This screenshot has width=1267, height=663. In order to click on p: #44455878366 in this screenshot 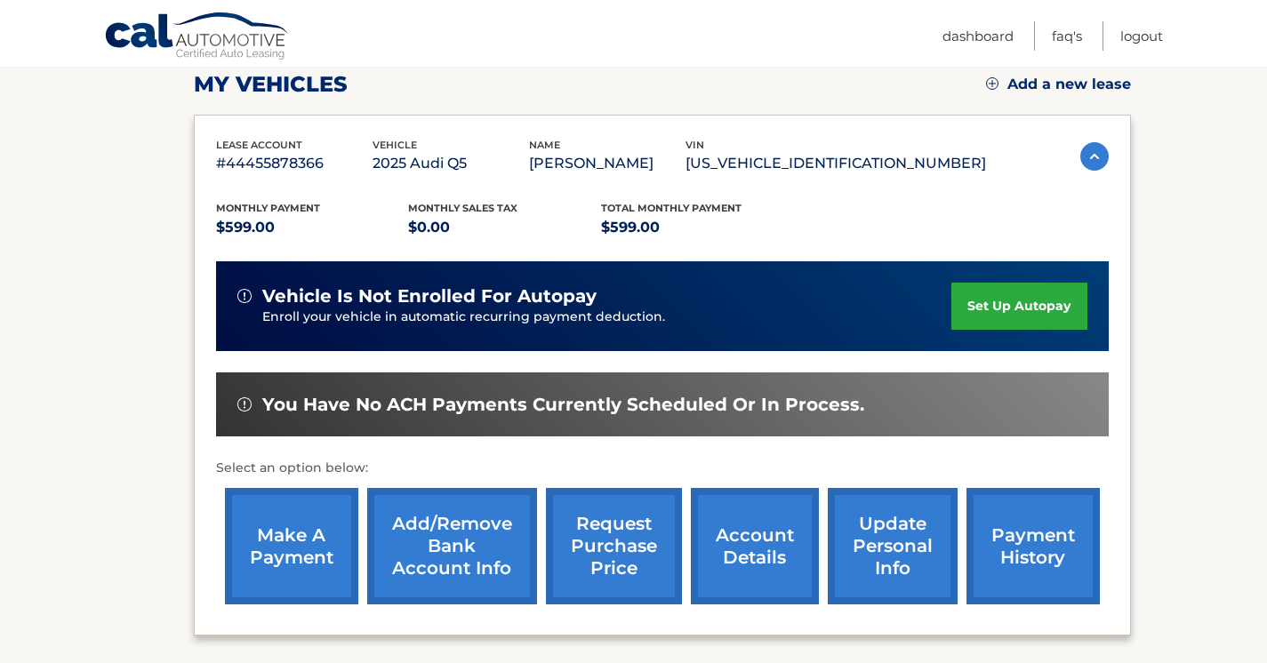, I will do `click(294, 164)`.